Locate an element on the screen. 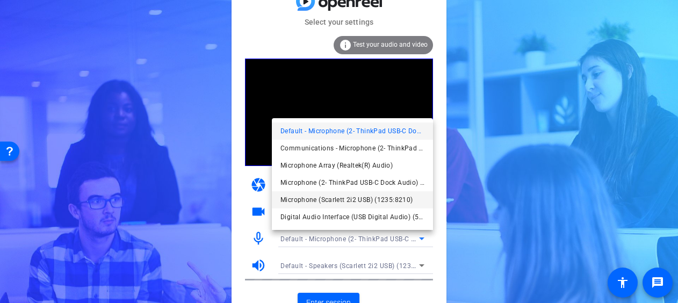 Image resolution: width=678 pixels, height=303 pixels. span: Microphone (Scarlett 2i2 USB) (1235:8210) is located at coordinates (347, 200).